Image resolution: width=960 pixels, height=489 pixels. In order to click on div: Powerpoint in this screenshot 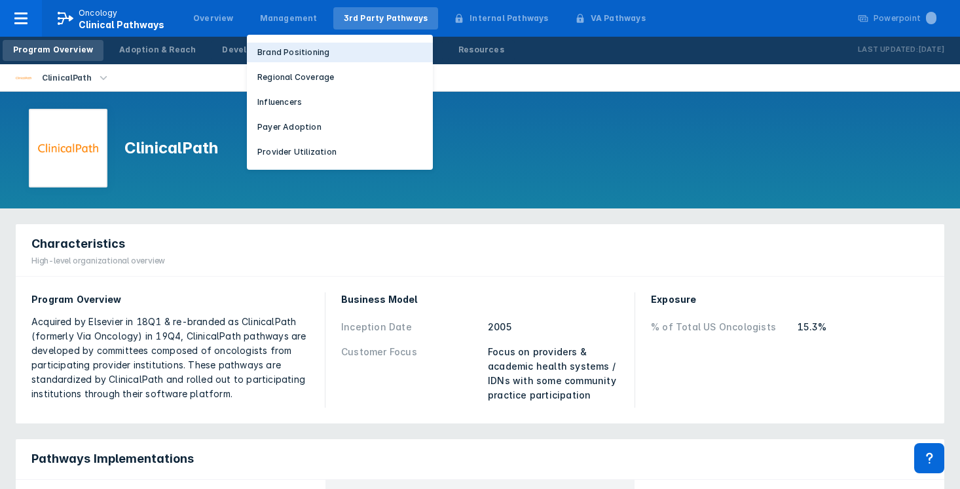, I will do `click(905, 18)`.